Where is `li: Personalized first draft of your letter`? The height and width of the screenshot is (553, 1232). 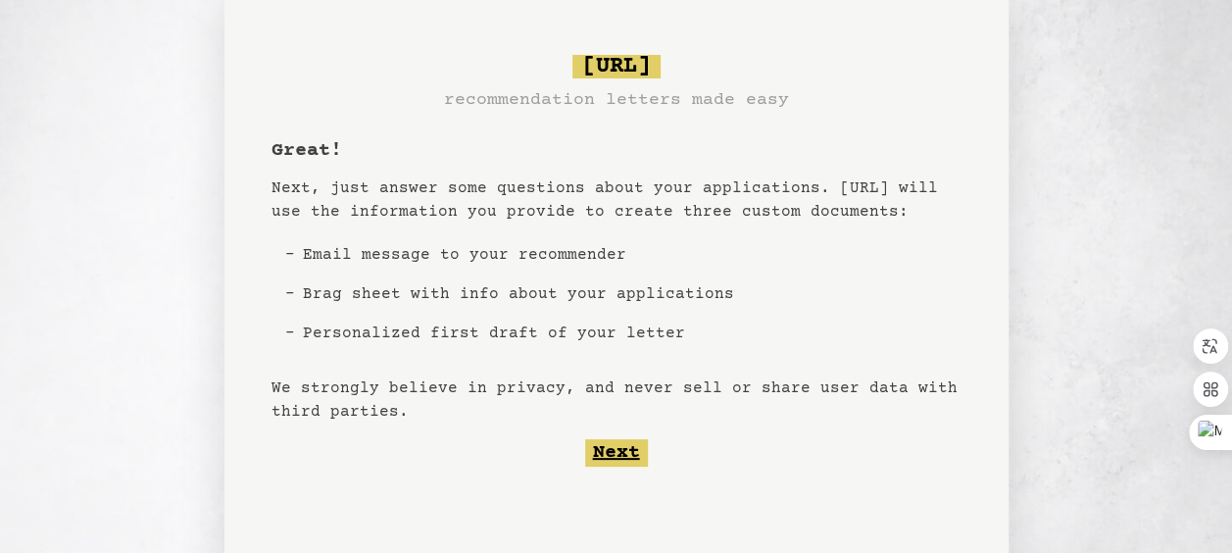 li: Personalized first draft of your letter is located at coordinates (519, 333).